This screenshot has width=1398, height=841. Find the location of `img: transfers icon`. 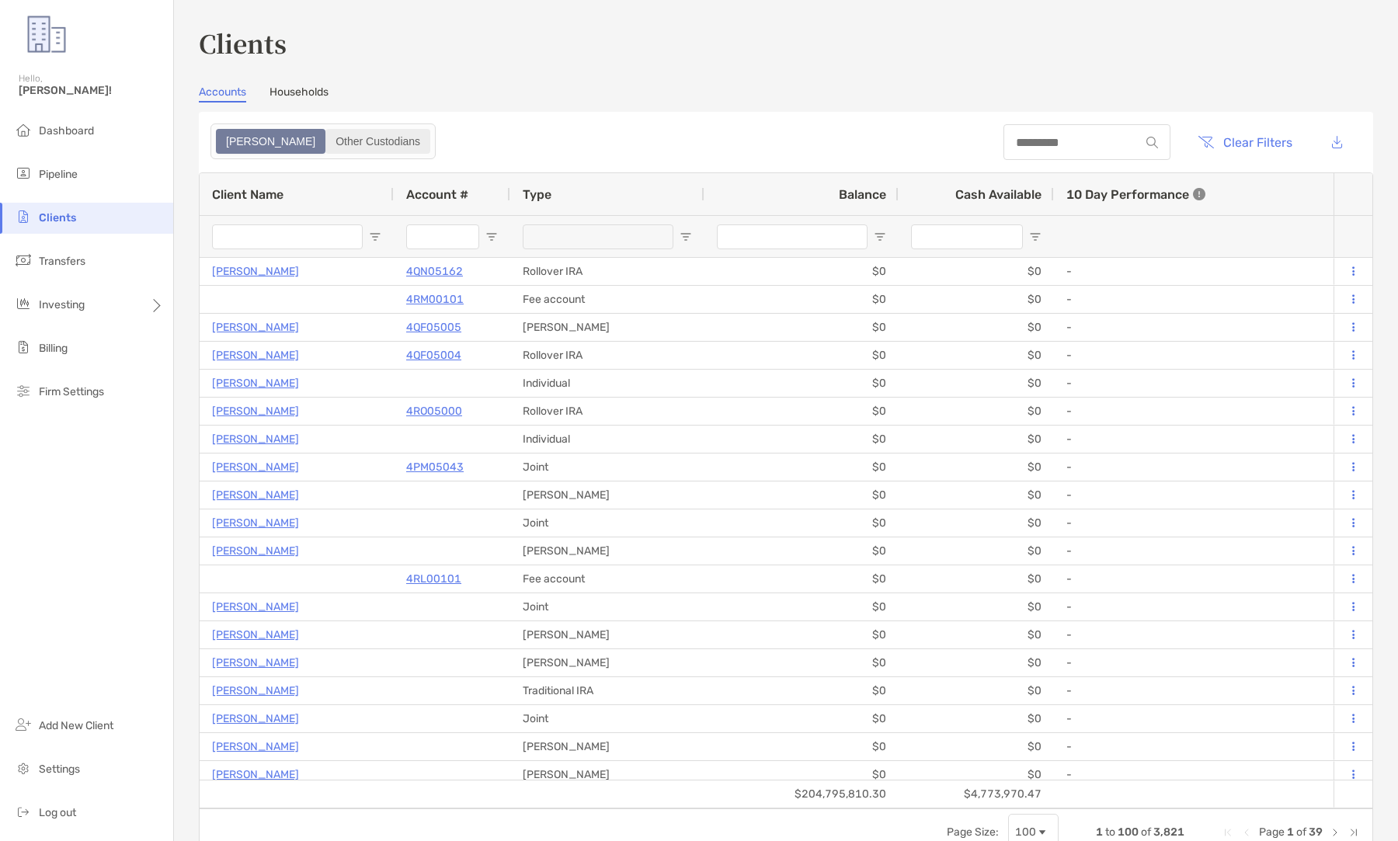

img: transfers icon is located at coordinates (23, 260).